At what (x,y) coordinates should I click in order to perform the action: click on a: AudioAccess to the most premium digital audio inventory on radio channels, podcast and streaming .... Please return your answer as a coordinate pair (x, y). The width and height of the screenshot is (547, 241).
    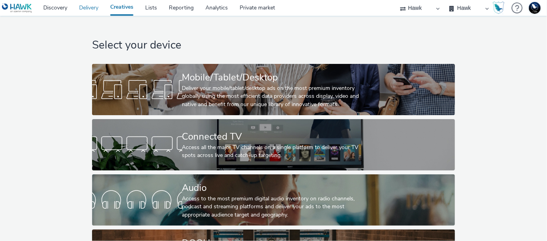
    Looking at the image, I should click on (274, 200).